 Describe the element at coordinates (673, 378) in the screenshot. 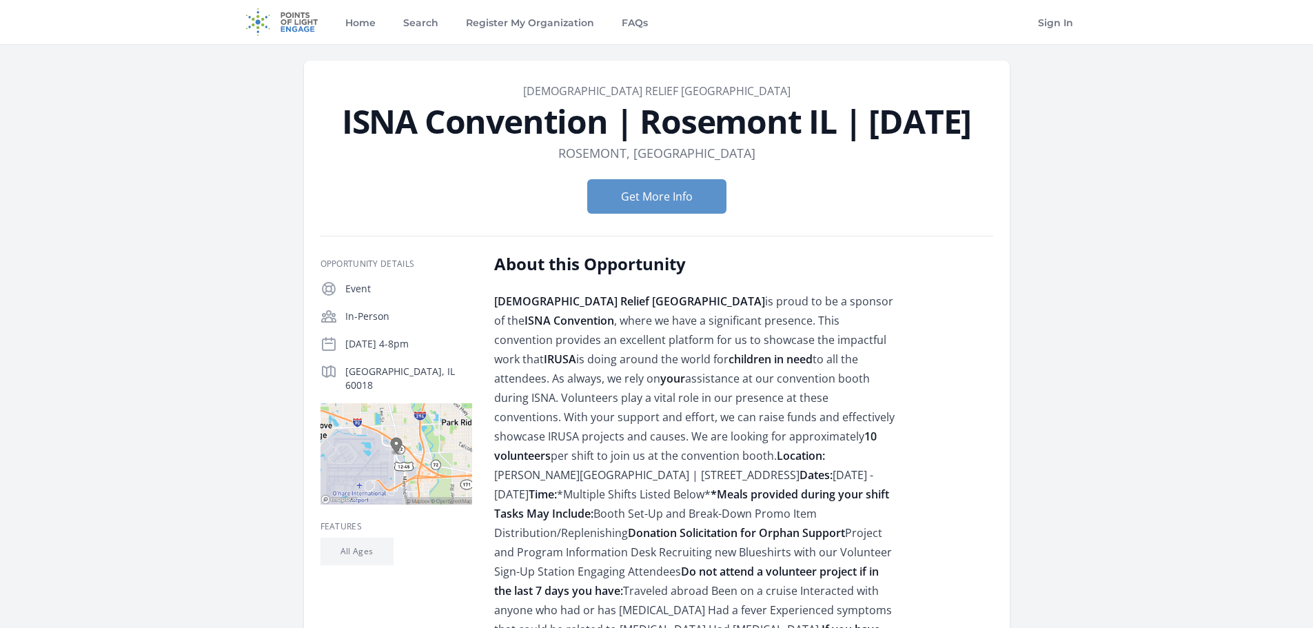

I see `strong: your` at that location.